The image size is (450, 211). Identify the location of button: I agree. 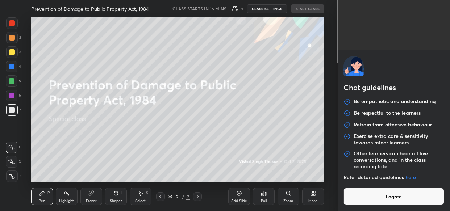
(394, 197).